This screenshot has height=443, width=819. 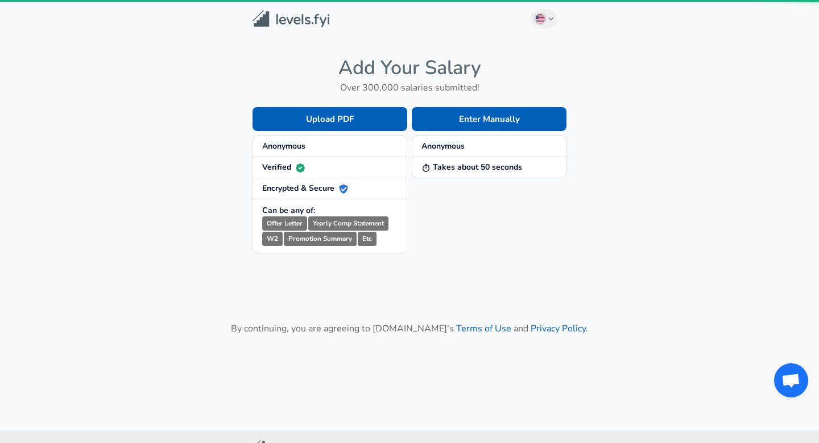 What do you see at coordinates (489, 119) in the screenshot?
I see `button: Enter Manually` at bounding box center [489, 119].